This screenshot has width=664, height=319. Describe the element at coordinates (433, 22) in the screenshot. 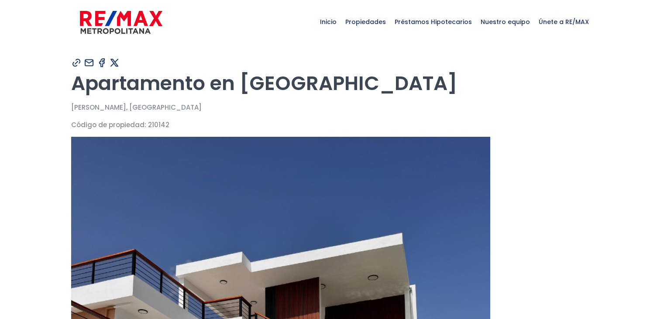

I see `span: Préstamos Hipotecarios` at that location.